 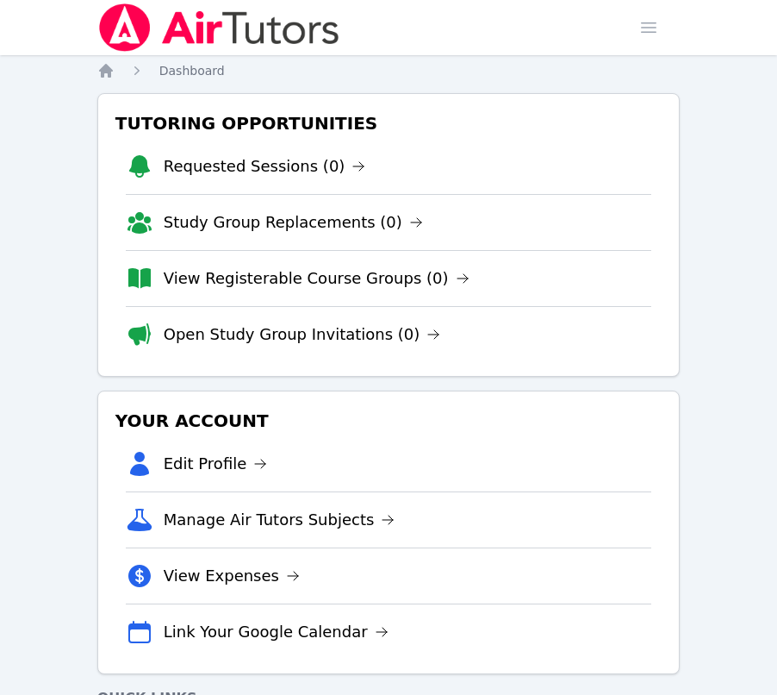 What do you see at coordinates (302, 334) in the screenshot?
I see `a: Open Study Group Invitations (0)` at bounding box center [302, 334].